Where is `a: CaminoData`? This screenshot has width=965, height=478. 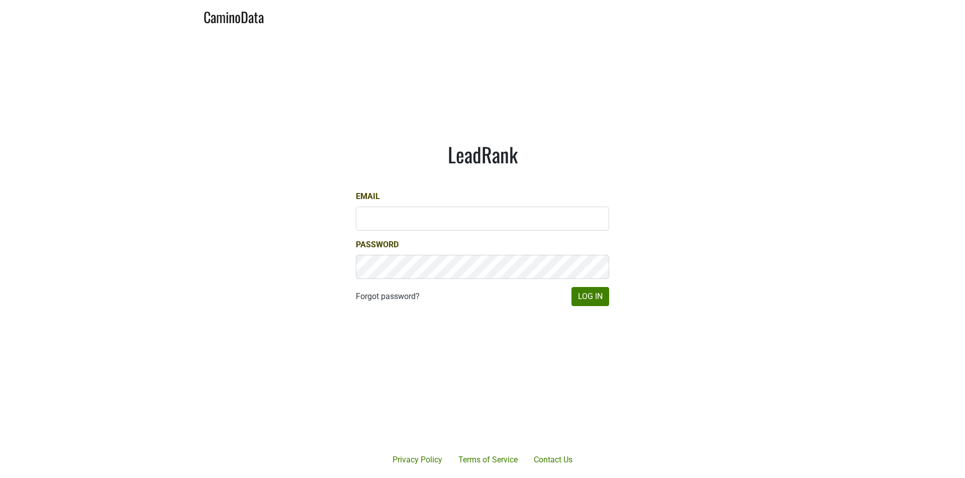 a: CaminoData is located at coordinates (234, 16).